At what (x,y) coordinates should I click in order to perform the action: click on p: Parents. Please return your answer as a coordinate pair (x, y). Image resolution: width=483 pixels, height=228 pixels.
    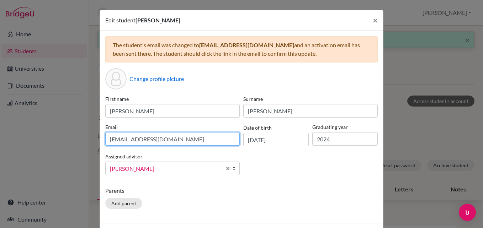
    Looking at the image, I should click on (242, 191).